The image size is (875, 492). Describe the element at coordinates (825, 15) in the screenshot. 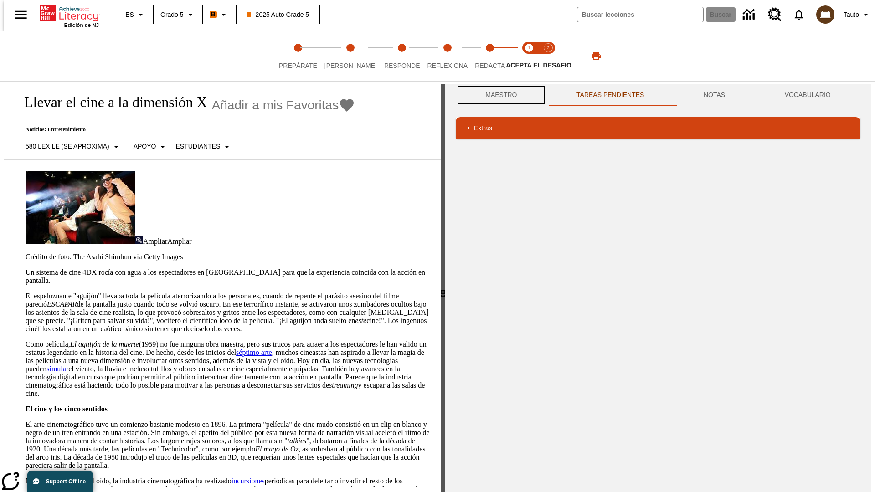

I see `button: Escoja un nuevo avatar` at that location.